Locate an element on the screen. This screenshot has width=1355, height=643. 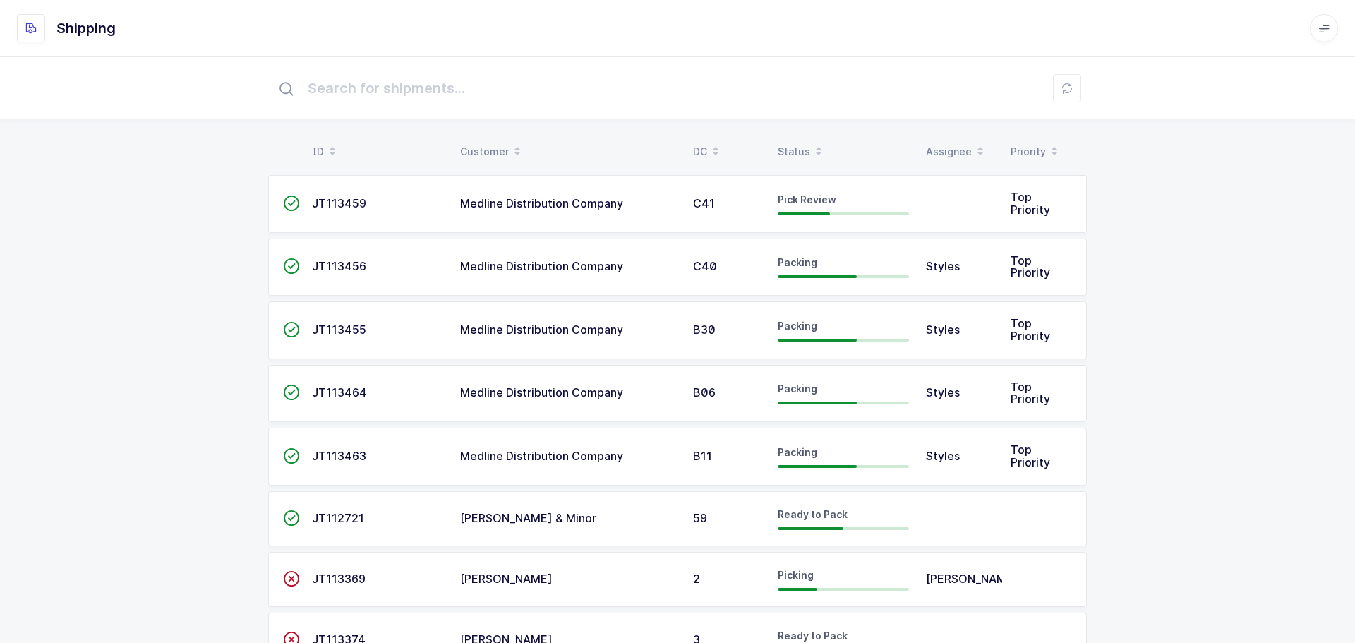
span: B30 is located at coordinates (704, 329).